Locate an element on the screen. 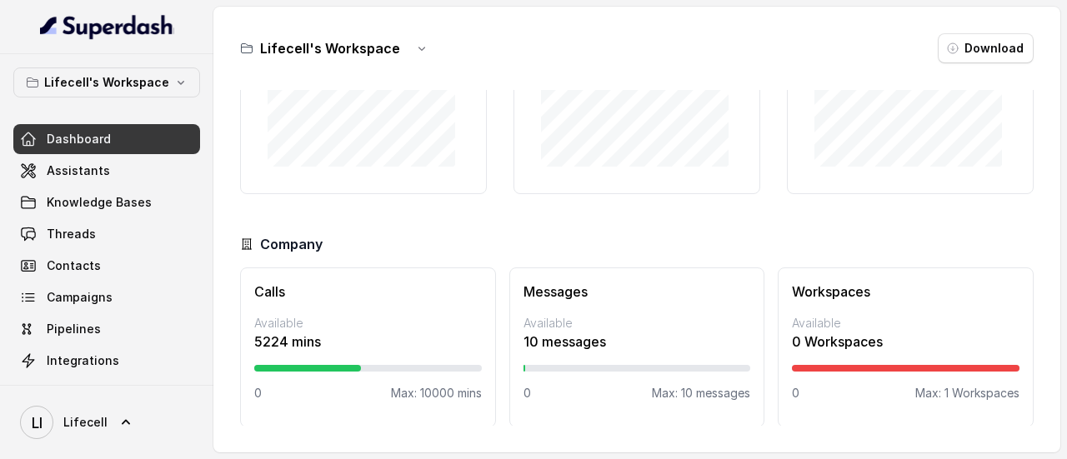 The height and width of the screenshot is (459, 1067). h3: Workspaces is located at coordinates (905, 292).